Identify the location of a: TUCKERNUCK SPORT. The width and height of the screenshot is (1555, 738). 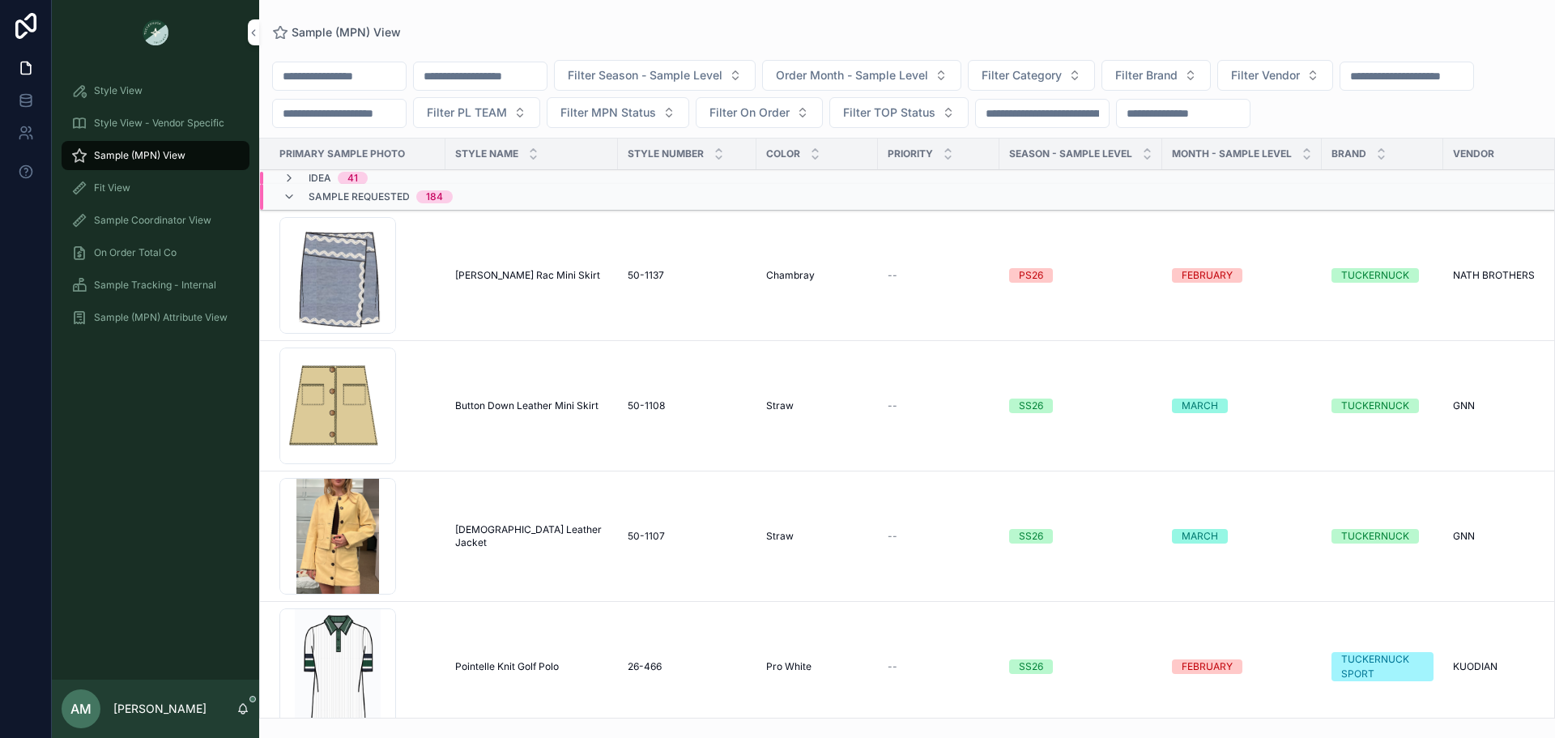
(1382, 666).